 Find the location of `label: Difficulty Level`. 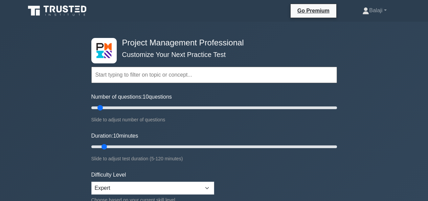

label: Difficulty Level is located at coordinates (109, 175).